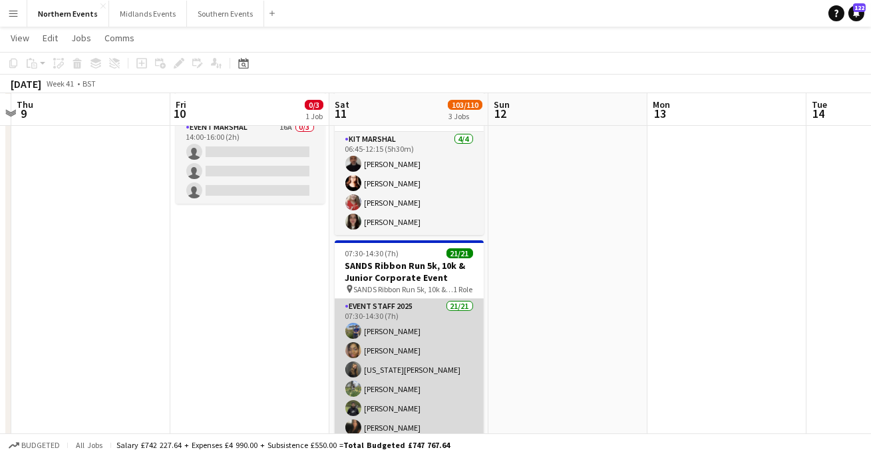  What do you see at coordinates (341, 113) in the screenshot?
I see `span: 11` at bounding box center [341, 113].